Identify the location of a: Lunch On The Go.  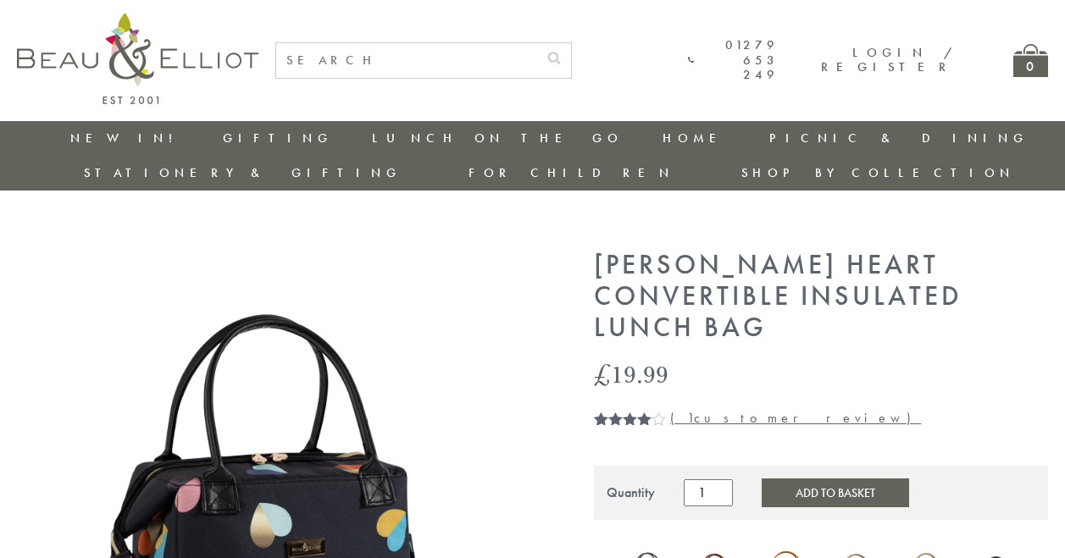
(497, 138).